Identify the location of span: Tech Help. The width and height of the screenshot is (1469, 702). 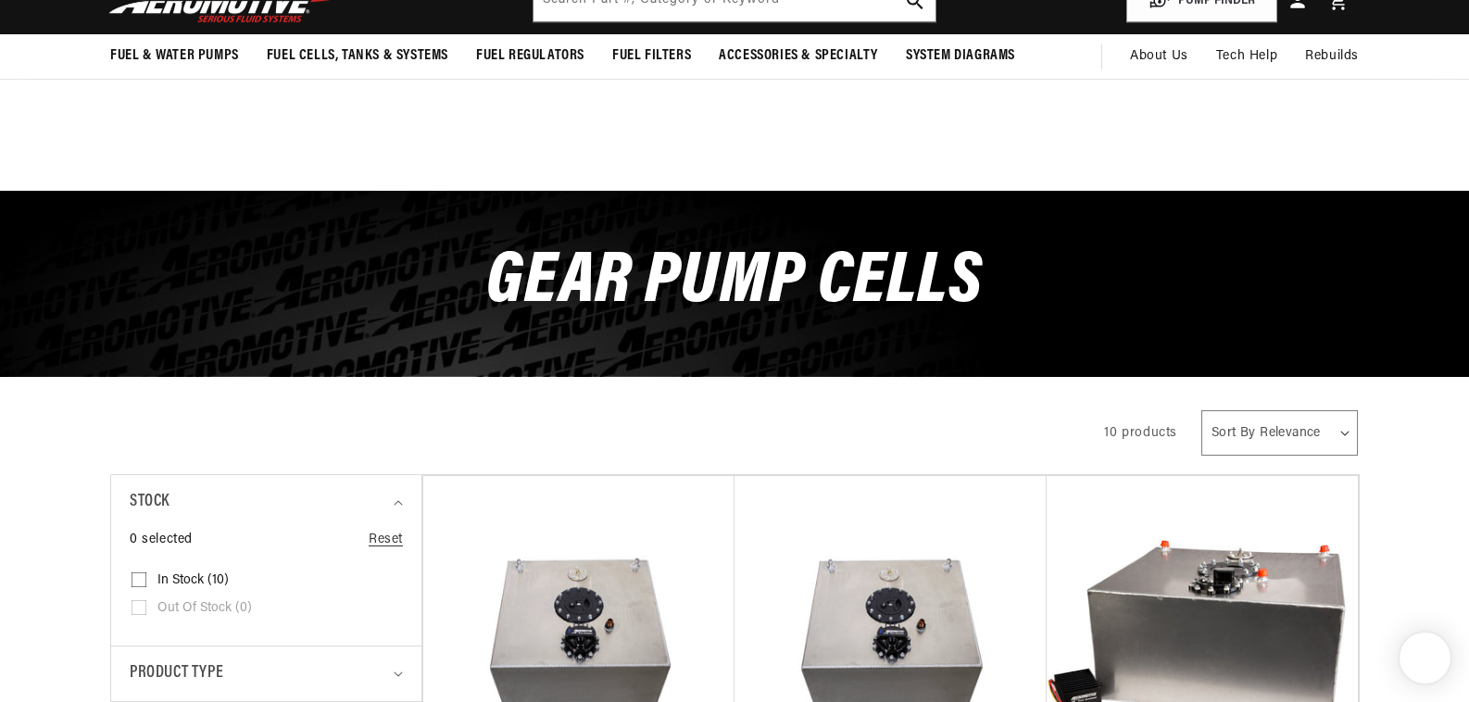
(1247, 57).